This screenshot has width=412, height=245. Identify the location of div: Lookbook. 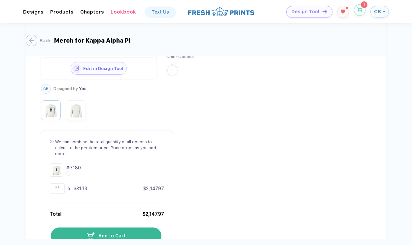
(123, 12).